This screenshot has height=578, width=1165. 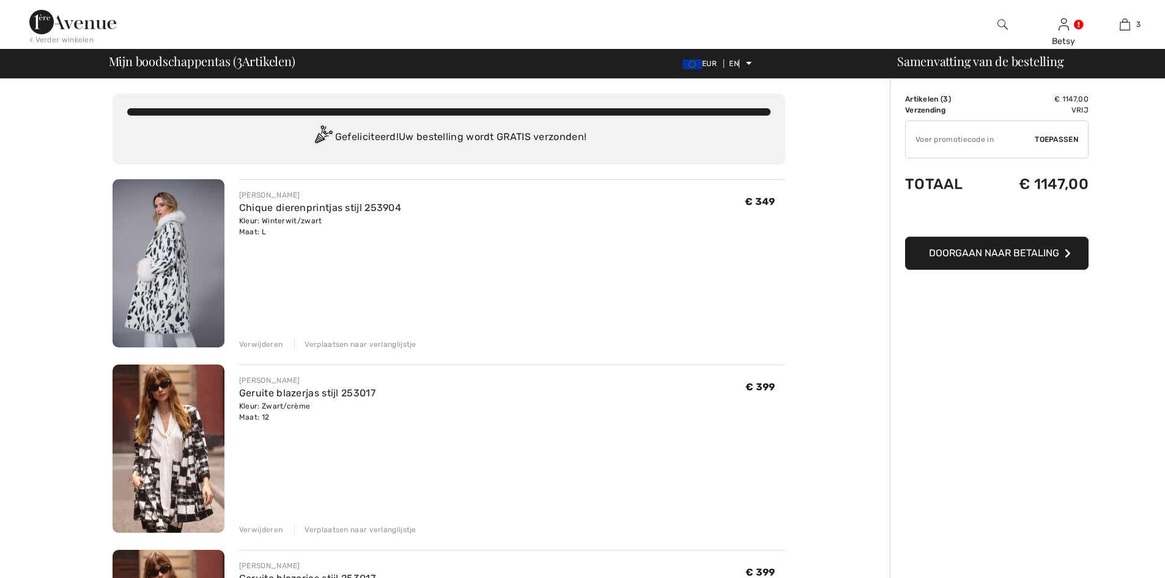 I want to click on font: Mijn boodschappentas (, so click(x=172, y=61).